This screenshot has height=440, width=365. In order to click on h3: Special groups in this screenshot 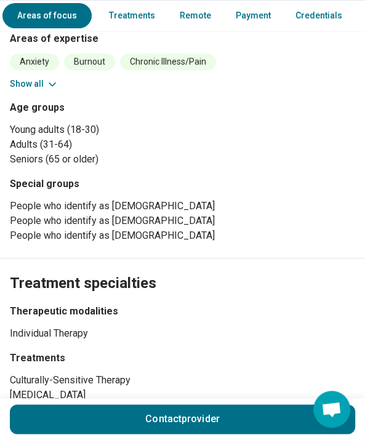, I will do `click(182, 184)`.